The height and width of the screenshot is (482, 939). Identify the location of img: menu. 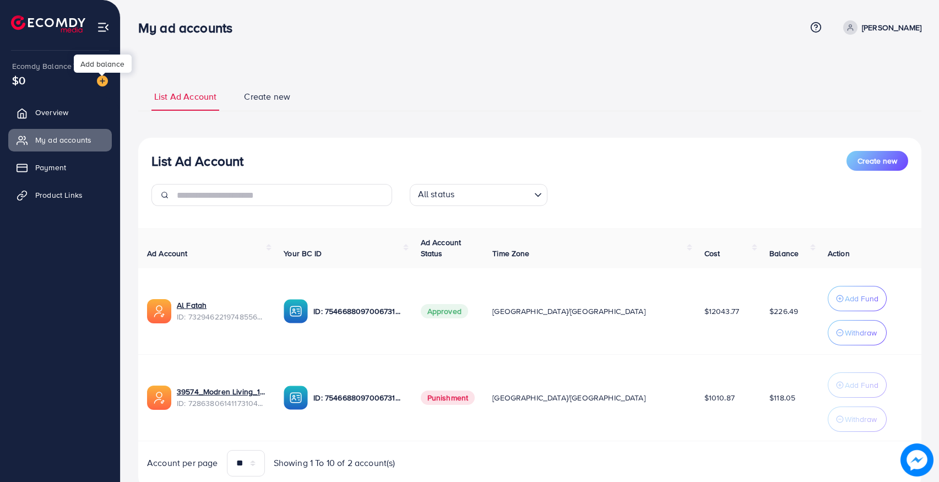
(103, 27).